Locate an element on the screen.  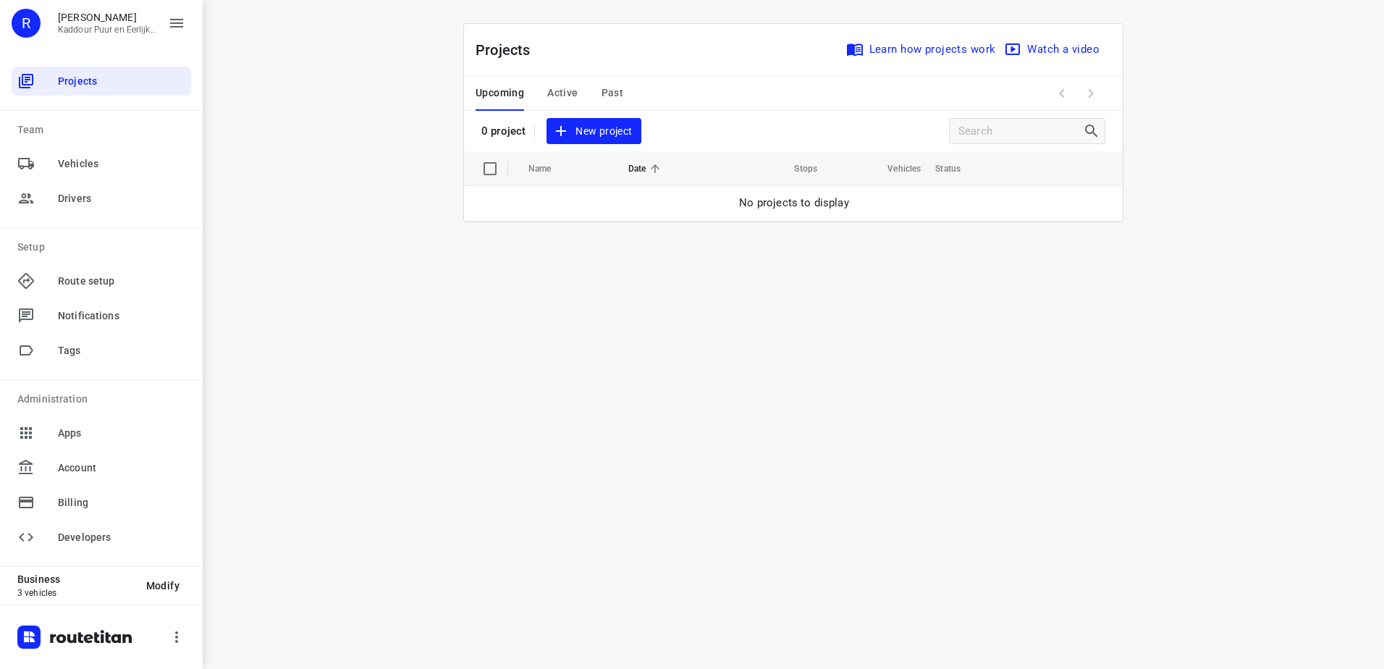
p: 3 vehicles is located at coordinates (76, 593).